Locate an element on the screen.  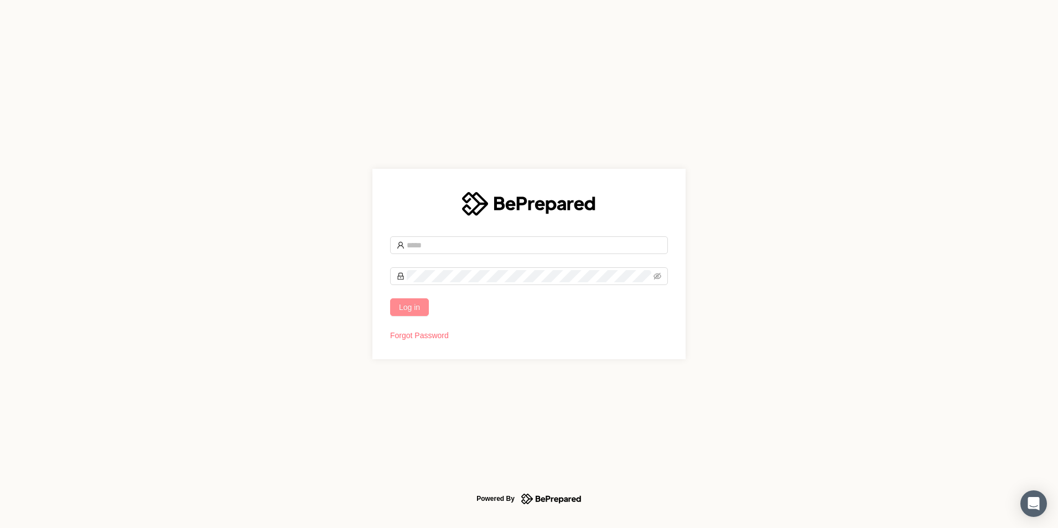
a: Forgot Password is located at coordinates (419, 335).